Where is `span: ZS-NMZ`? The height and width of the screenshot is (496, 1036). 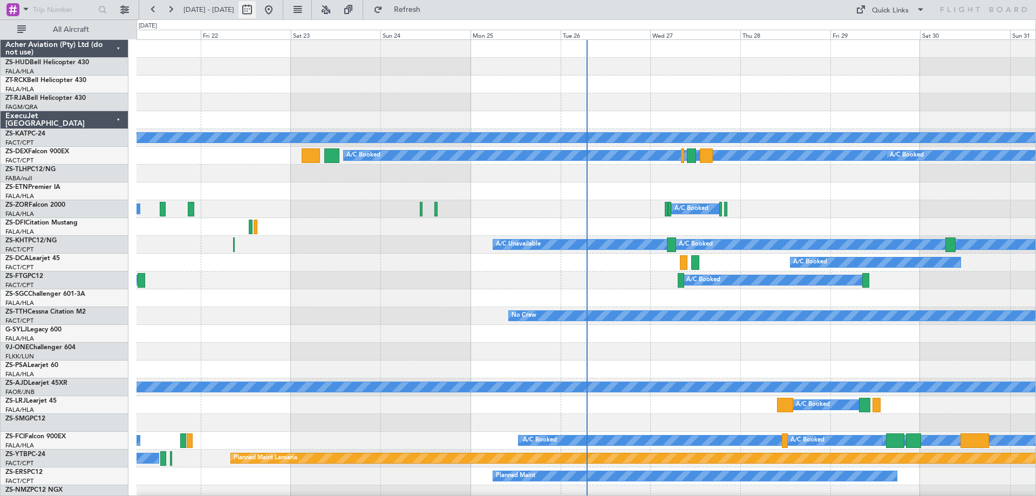 span: ZS-NMZ is located at coordinates (18, 490).